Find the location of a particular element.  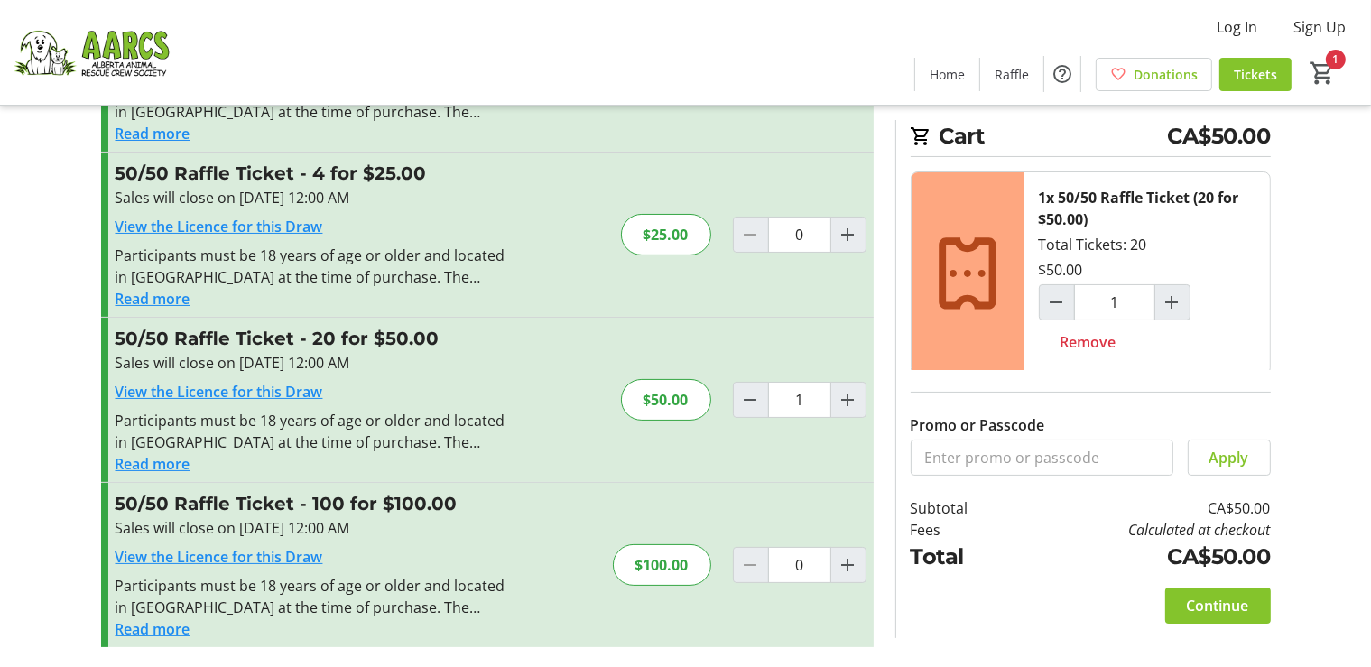

h3: 50/50 Raffle Ticket - 100 for $100.00 is located at coordinates (312, 504).